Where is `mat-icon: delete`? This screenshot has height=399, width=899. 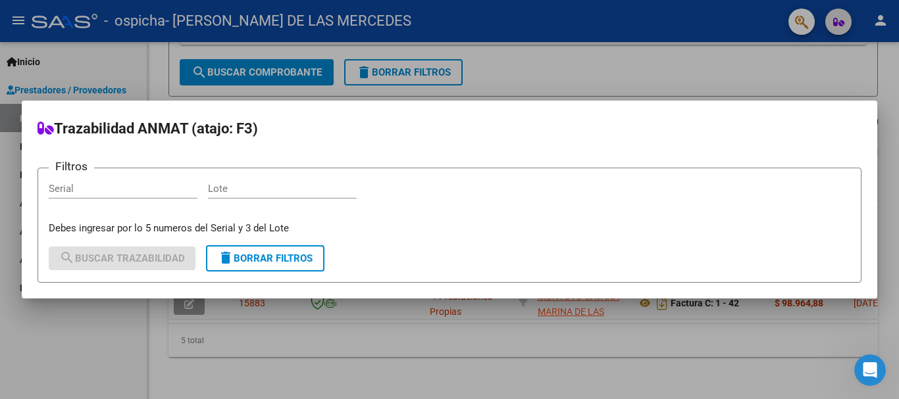
mat-icon: delete is located at coordinates (226, 258).